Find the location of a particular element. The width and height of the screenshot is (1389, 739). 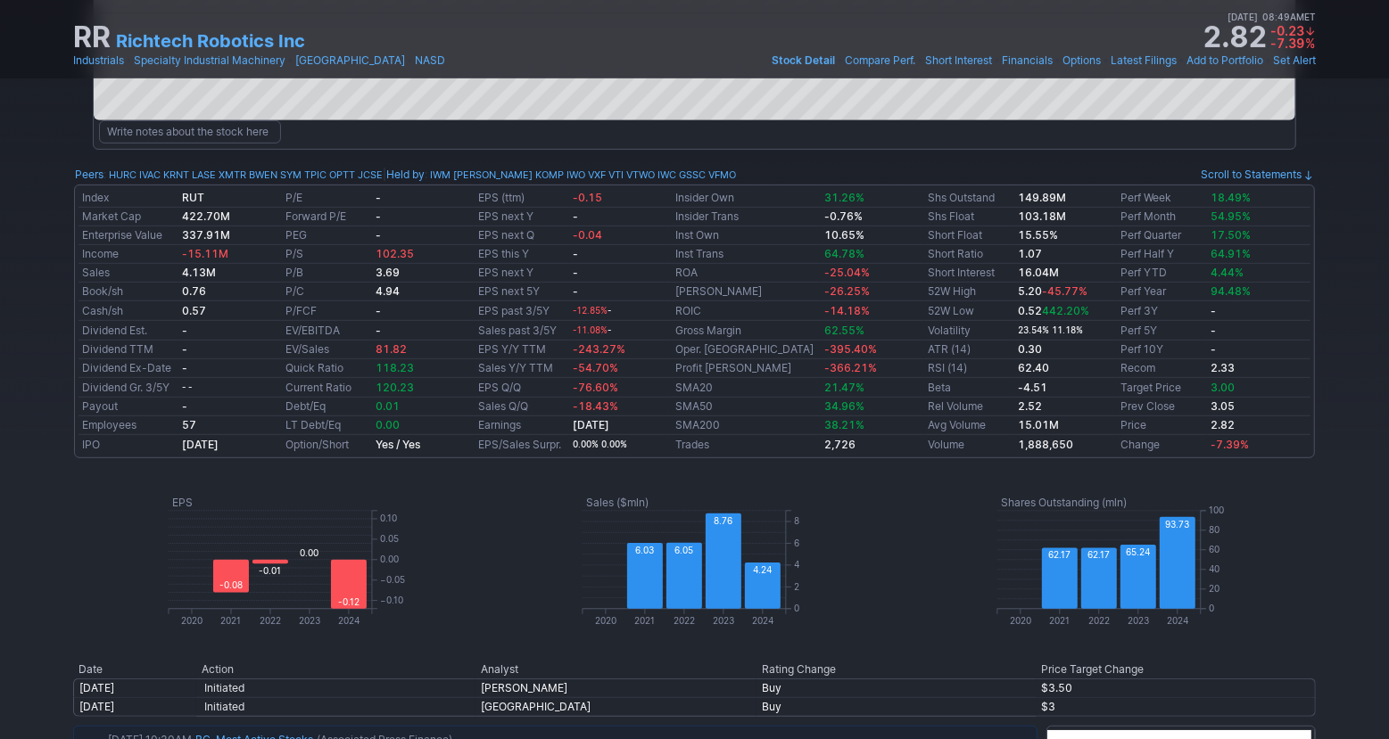

span: 21.47% is located at coordinates (844, 387).